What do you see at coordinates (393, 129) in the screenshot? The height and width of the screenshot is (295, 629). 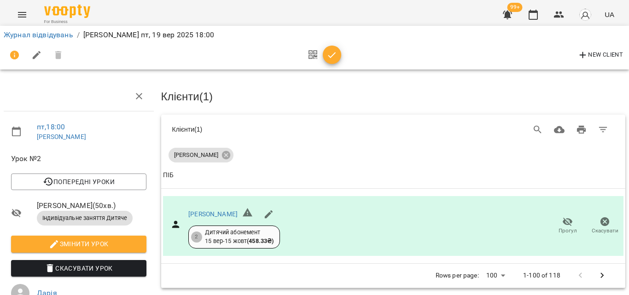 I see `div: Table Toolbar` at bounding box center [393, 129].